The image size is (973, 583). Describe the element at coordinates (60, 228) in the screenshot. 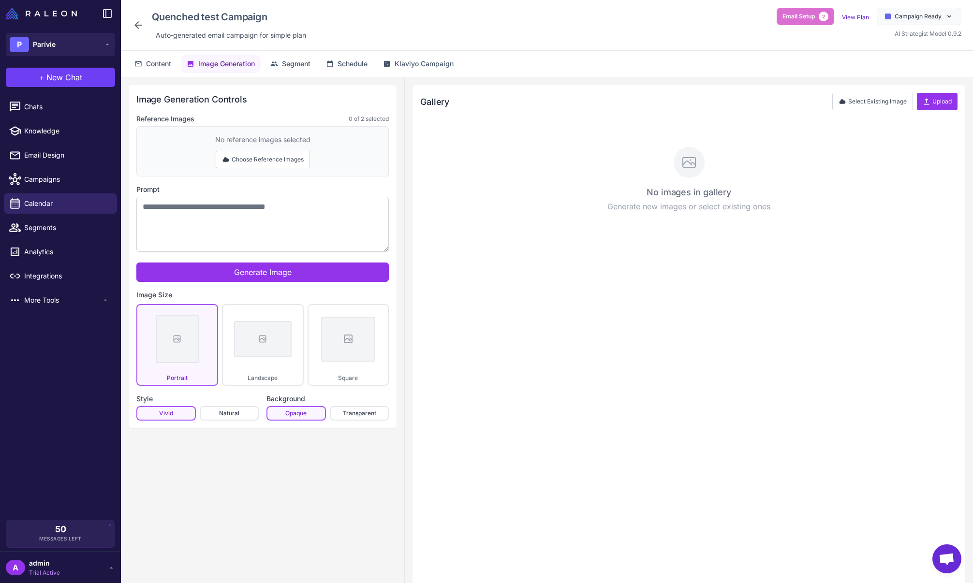

I see `a: Segments` at that location.